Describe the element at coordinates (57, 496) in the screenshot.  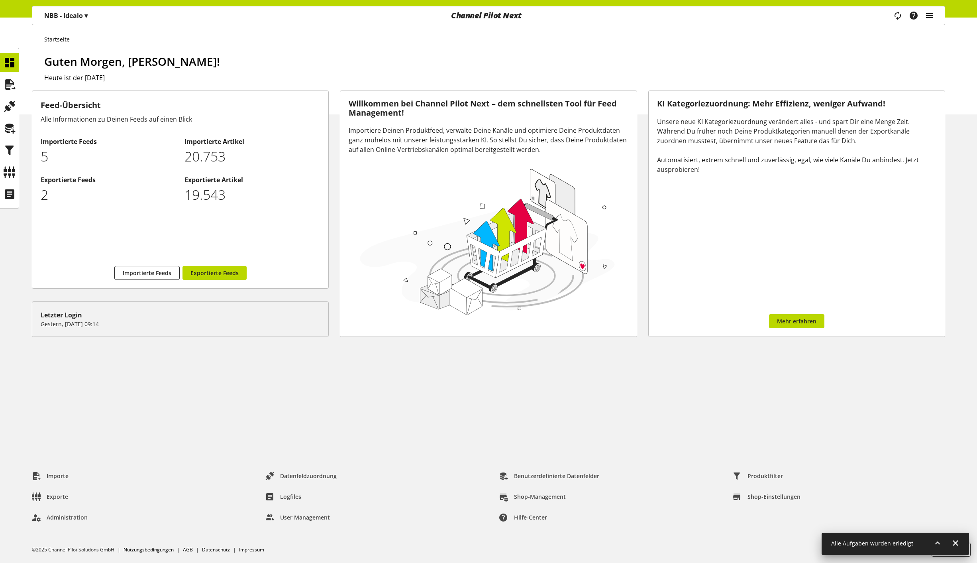
I see `span: Exporte` at that location.